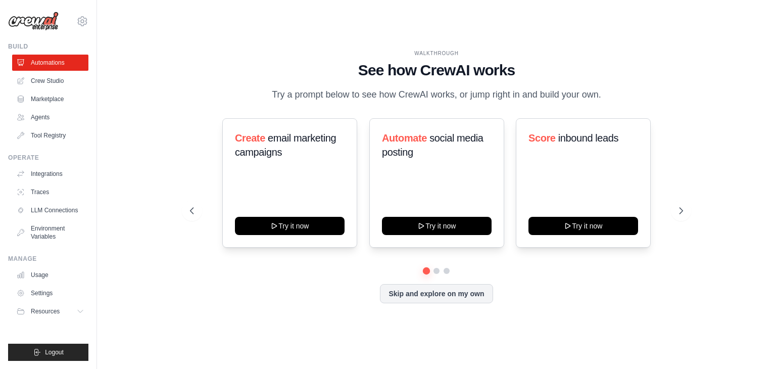 This screenshot has width=776, height=369. Describe the element at coordinates (437, 70) in the screenshot. I see `h1: See how CrewAI works` at that location.